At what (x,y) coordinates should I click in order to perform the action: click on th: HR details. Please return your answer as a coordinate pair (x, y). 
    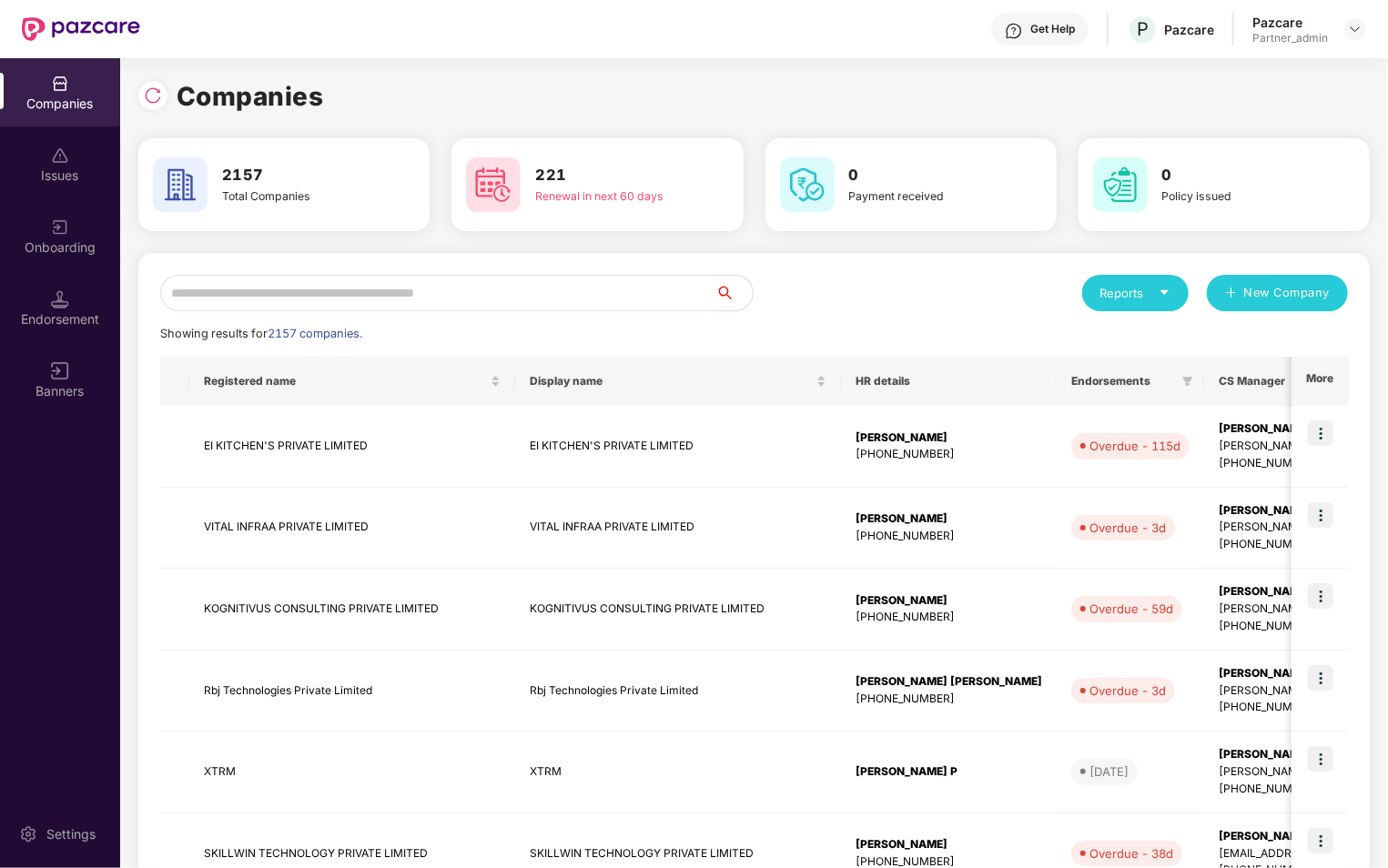
    Looking at the image, I should click on (949, 382).